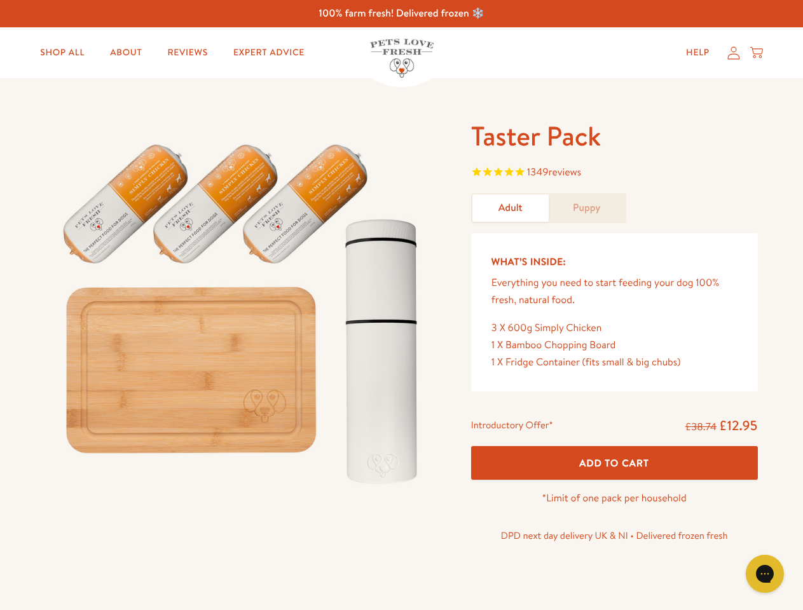 The height and width of the screenshot is (610, 803). I want to click on img: Pets Love Fresh, so click(402, 58).